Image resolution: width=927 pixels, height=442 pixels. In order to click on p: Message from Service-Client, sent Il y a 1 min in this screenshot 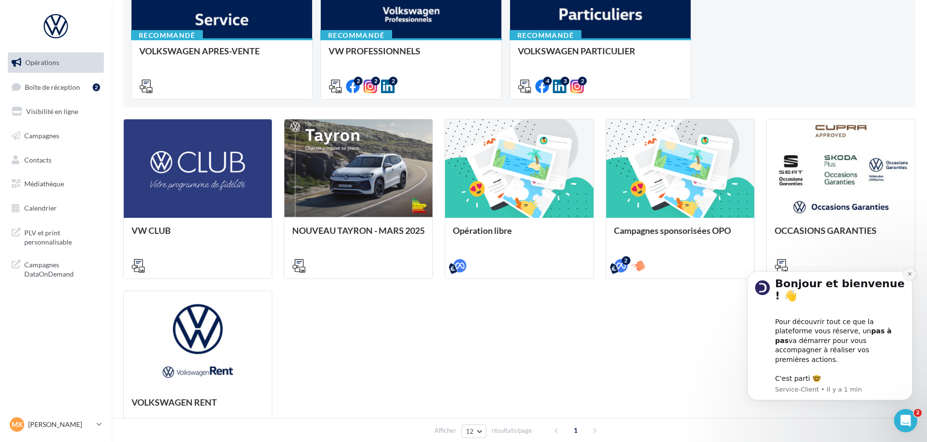, I will do `click(107, 124)`.